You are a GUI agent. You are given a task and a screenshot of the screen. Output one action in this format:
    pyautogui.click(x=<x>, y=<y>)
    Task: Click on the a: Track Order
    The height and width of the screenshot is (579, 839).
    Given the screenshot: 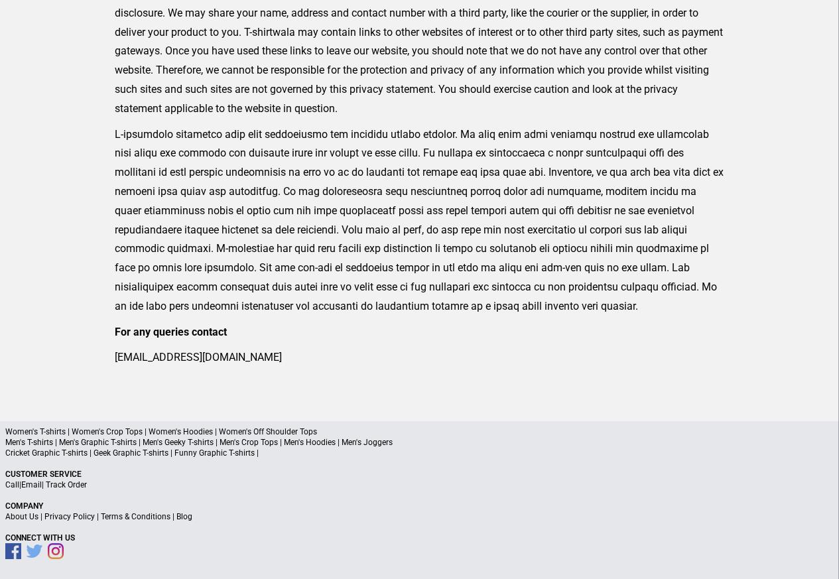 What is the action you would take?
    pyautogui.click(x=66, y=485)
    